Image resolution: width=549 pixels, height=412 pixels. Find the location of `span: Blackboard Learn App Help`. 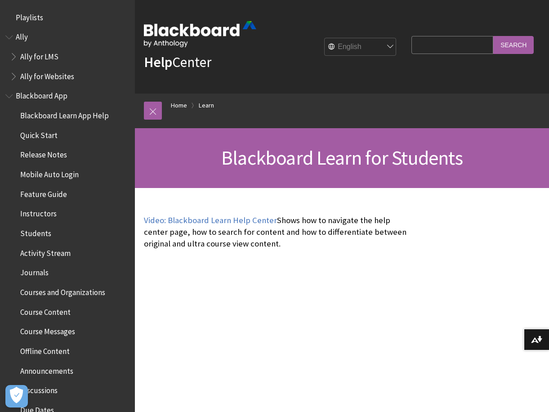

span: Blackboard Learn App Help is located at coordinates (64, 114).